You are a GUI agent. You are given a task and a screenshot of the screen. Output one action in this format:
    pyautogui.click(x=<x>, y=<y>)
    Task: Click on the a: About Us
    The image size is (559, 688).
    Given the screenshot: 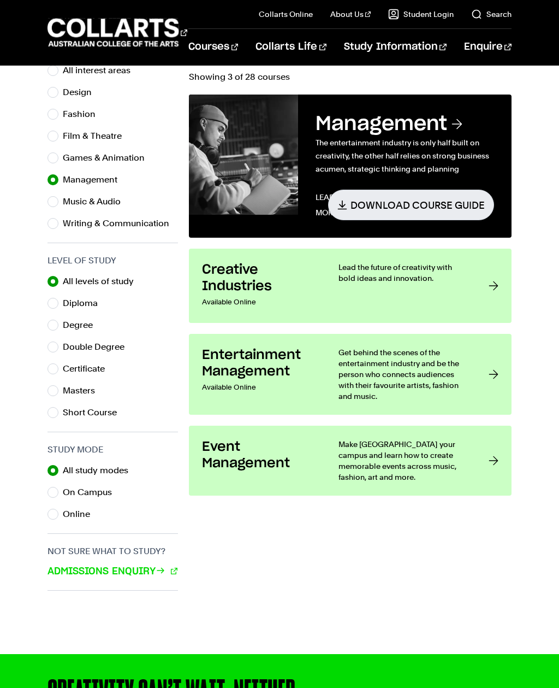 What is the action you would take?
    pyautogui.click(x=351, y=14)
    